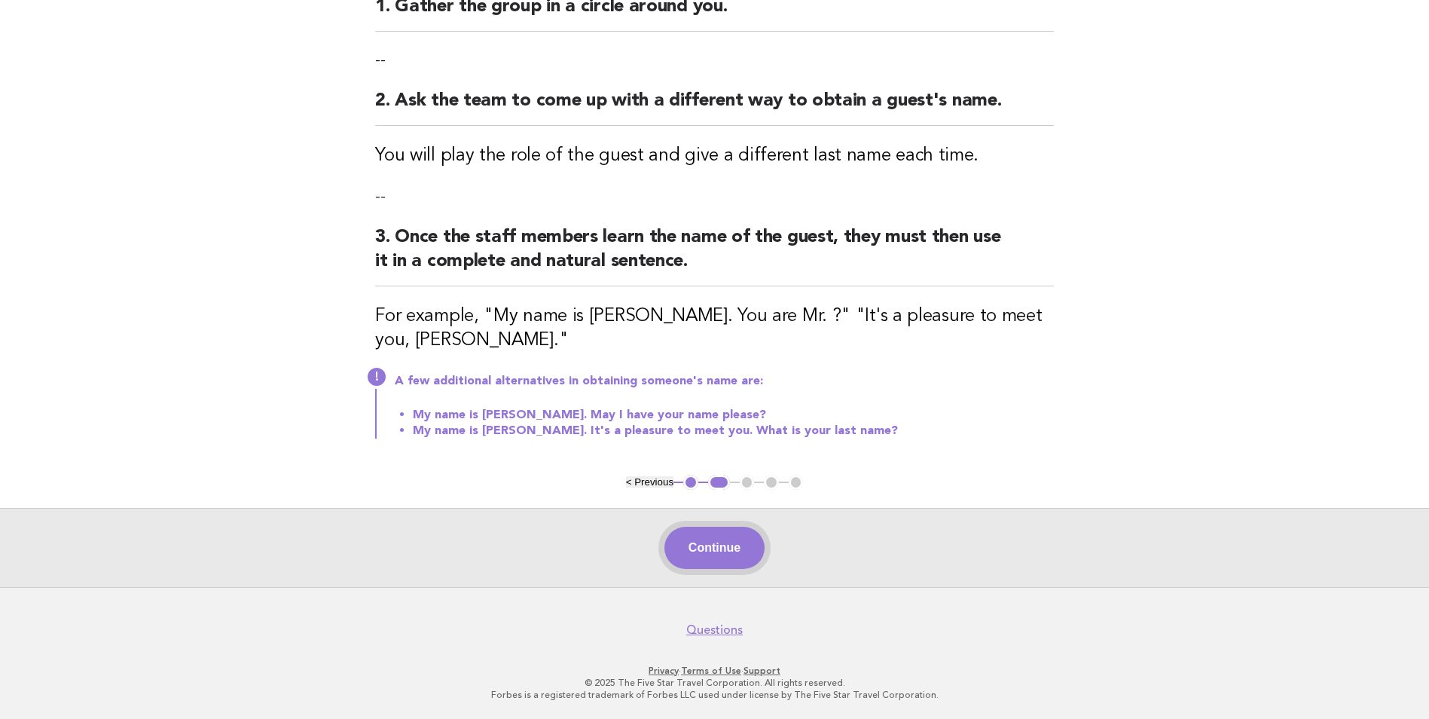  I want to click on p: A few additional alternatives in obtaining someone's name are:, so click(724, 381).